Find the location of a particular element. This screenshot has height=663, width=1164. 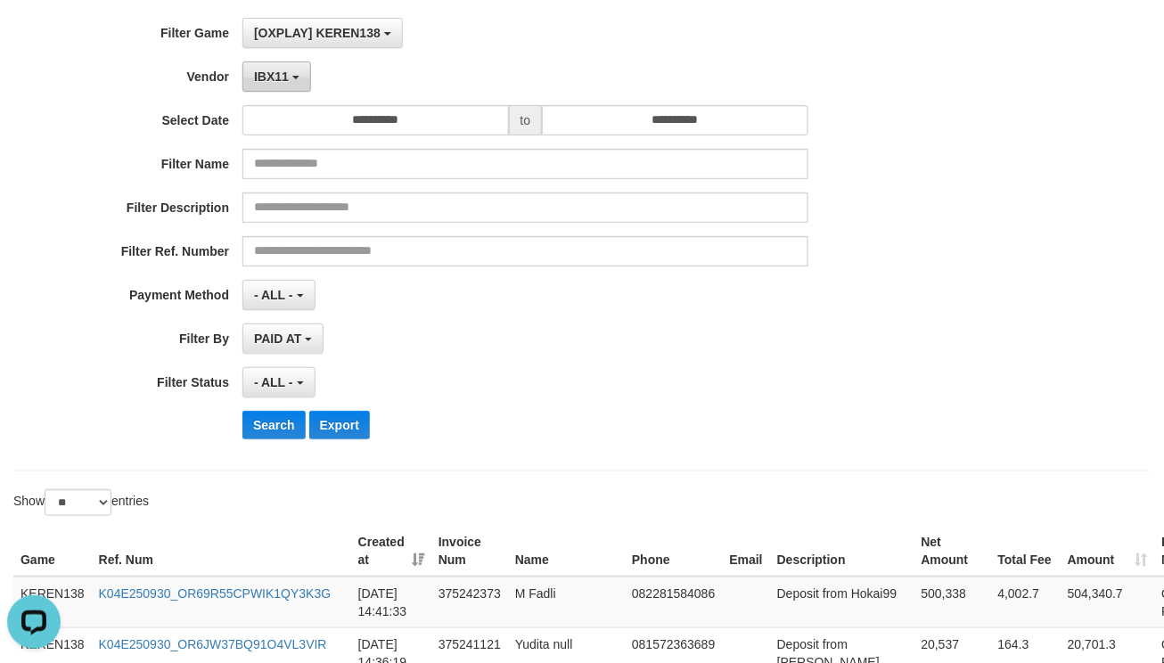

td: KEREN138 is located at coordinates (53, 602).